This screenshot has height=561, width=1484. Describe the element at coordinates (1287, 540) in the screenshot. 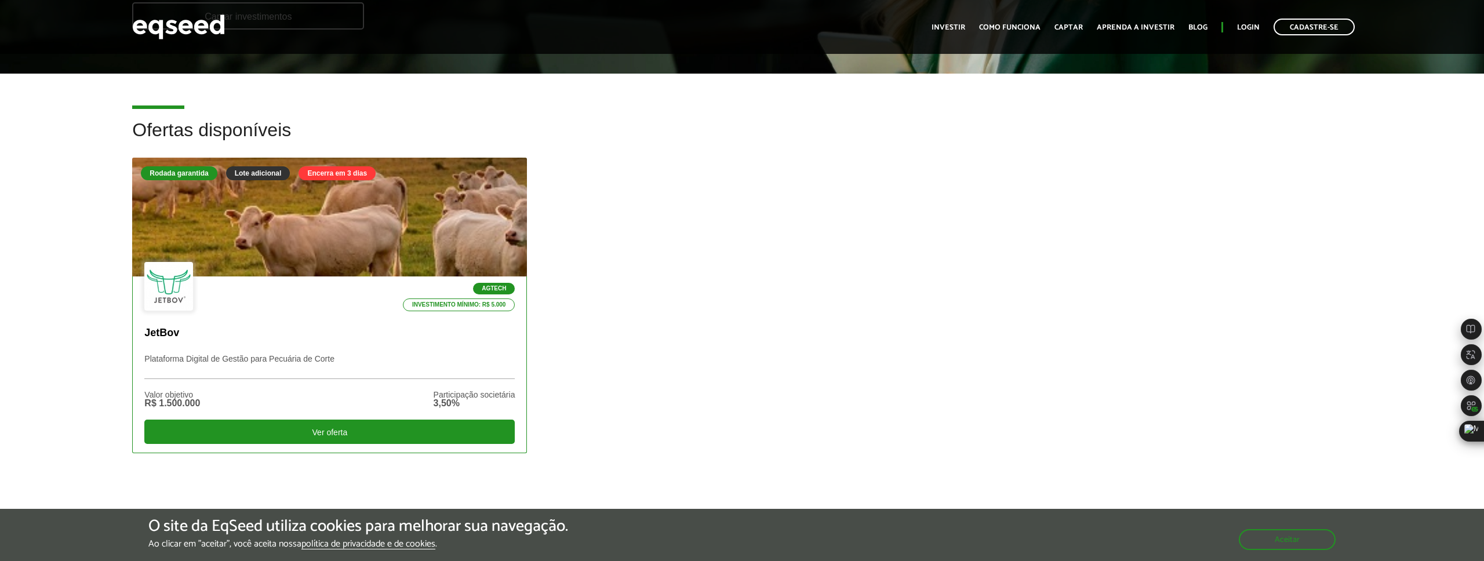

I see `button: Aceitar` at that location.